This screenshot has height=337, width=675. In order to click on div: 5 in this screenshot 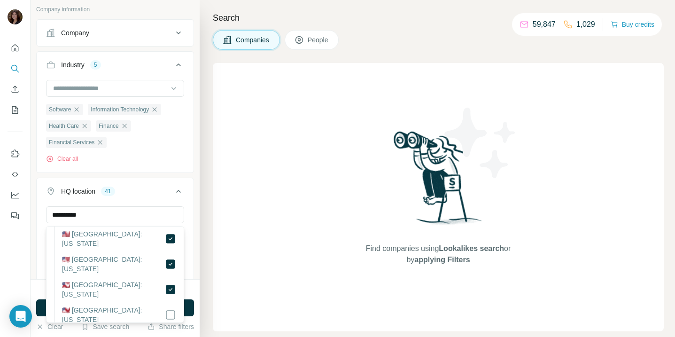, I will do `click(95, 65)`.